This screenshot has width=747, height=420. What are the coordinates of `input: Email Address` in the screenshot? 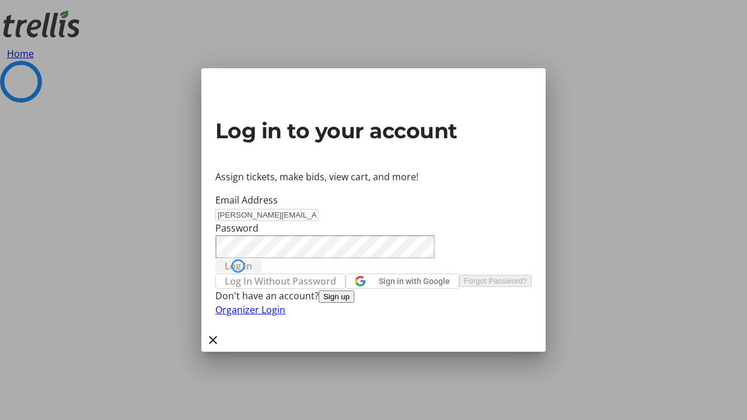 It's located at (267, 215).